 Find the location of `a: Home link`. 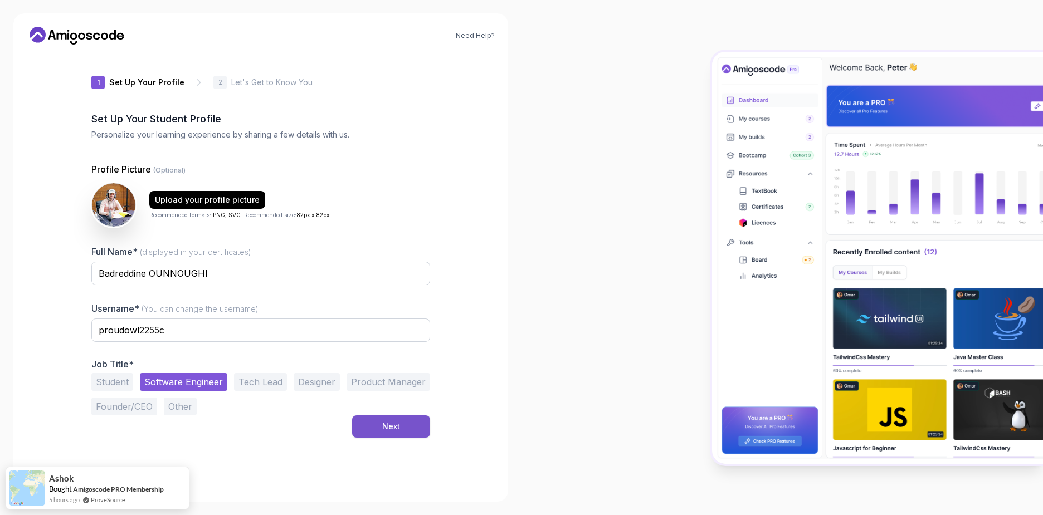

a: Home link is located at coordinates (77, 36).